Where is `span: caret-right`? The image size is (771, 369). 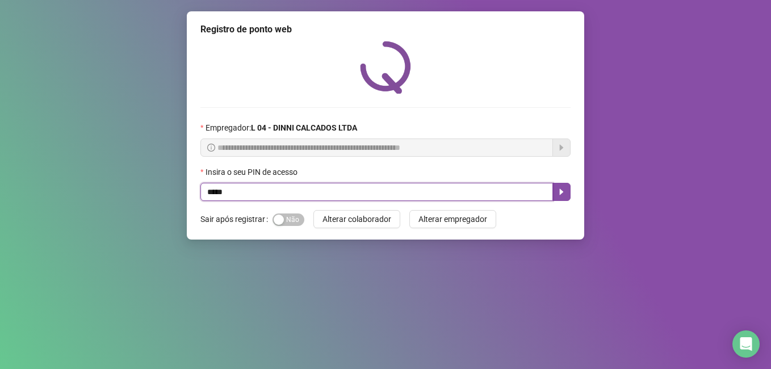
span: caret-right is located at coordinates (561, 192).